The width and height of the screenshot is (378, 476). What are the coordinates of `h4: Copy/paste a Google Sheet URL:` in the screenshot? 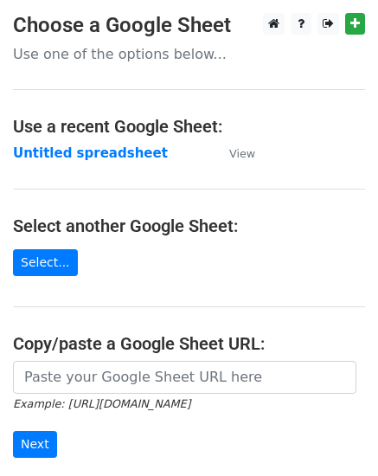 It's located at (189, 344).